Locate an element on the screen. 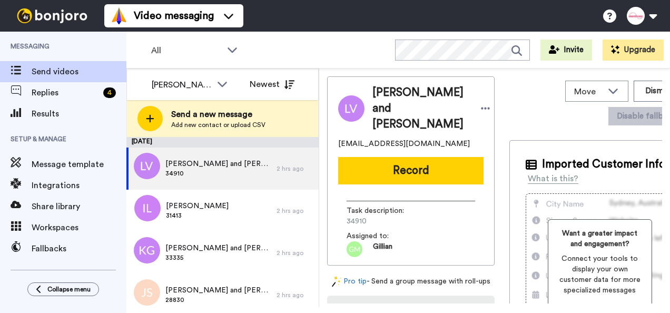 Image resolution: width=670 pixels, height=313 pixels. button: Collapse menu is located at coordinates (63, 289).